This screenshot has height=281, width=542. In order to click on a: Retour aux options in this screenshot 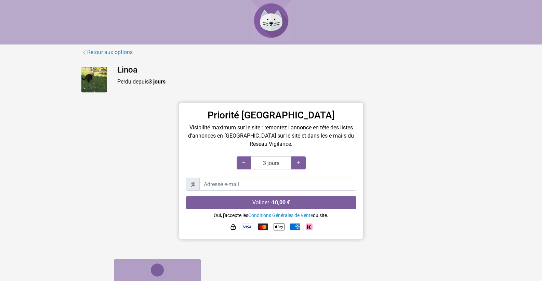, I will do `click(107, 52)`.